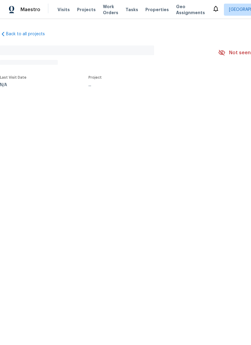  Describe the element at coordinates (110, 10) in the screenshot. I see `span: Work Orders` at that location.